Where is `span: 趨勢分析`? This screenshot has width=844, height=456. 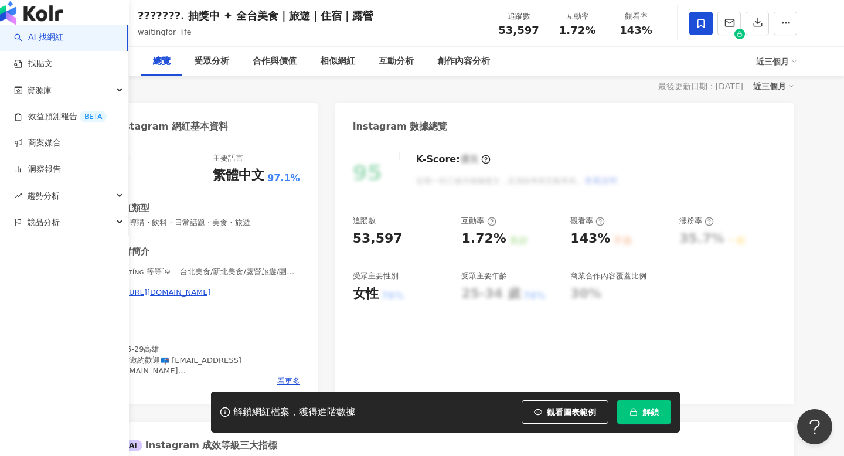
span: 趨勢分析 is located at coordinates (43, 196).